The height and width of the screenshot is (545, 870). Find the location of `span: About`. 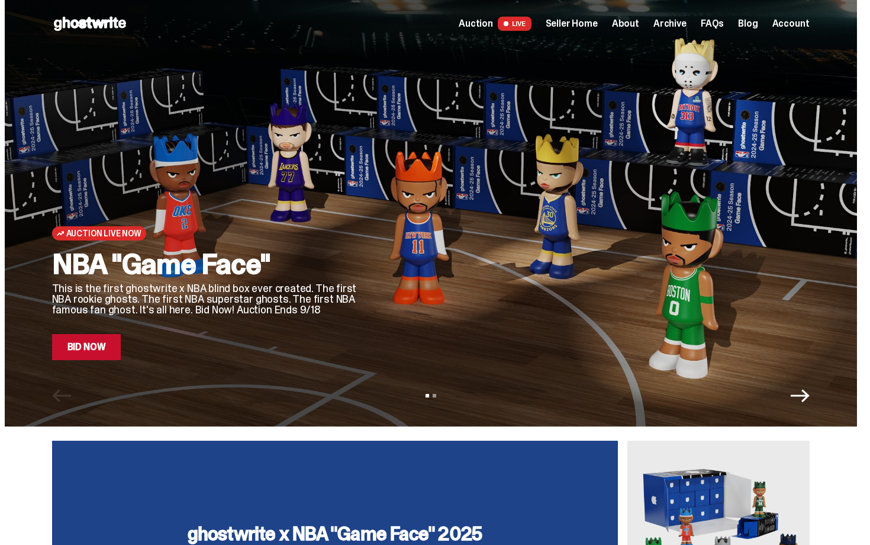

span: About is located at coordinates (626, 24).